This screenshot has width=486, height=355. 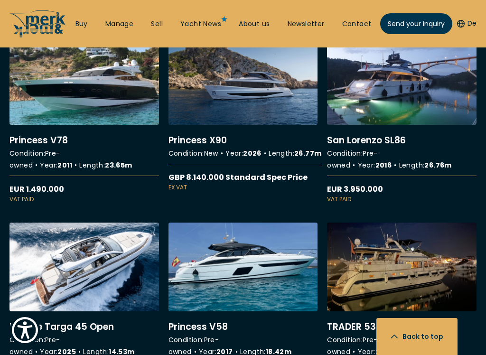 I want to click on span: Send your inquiry, so click(x=417, y=24).